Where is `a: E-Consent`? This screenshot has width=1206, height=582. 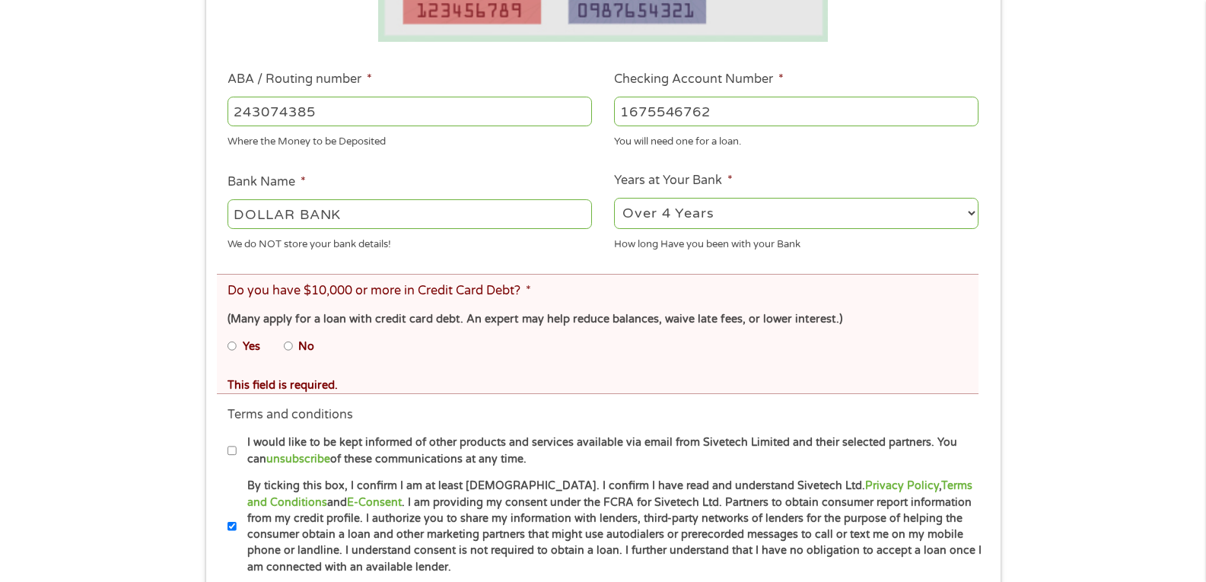
a: E-Consent is located at coordinates (374, 502).